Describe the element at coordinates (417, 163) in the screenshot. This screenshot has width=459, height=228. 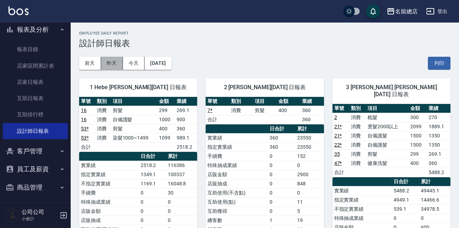
I see `td: 400` at that location.